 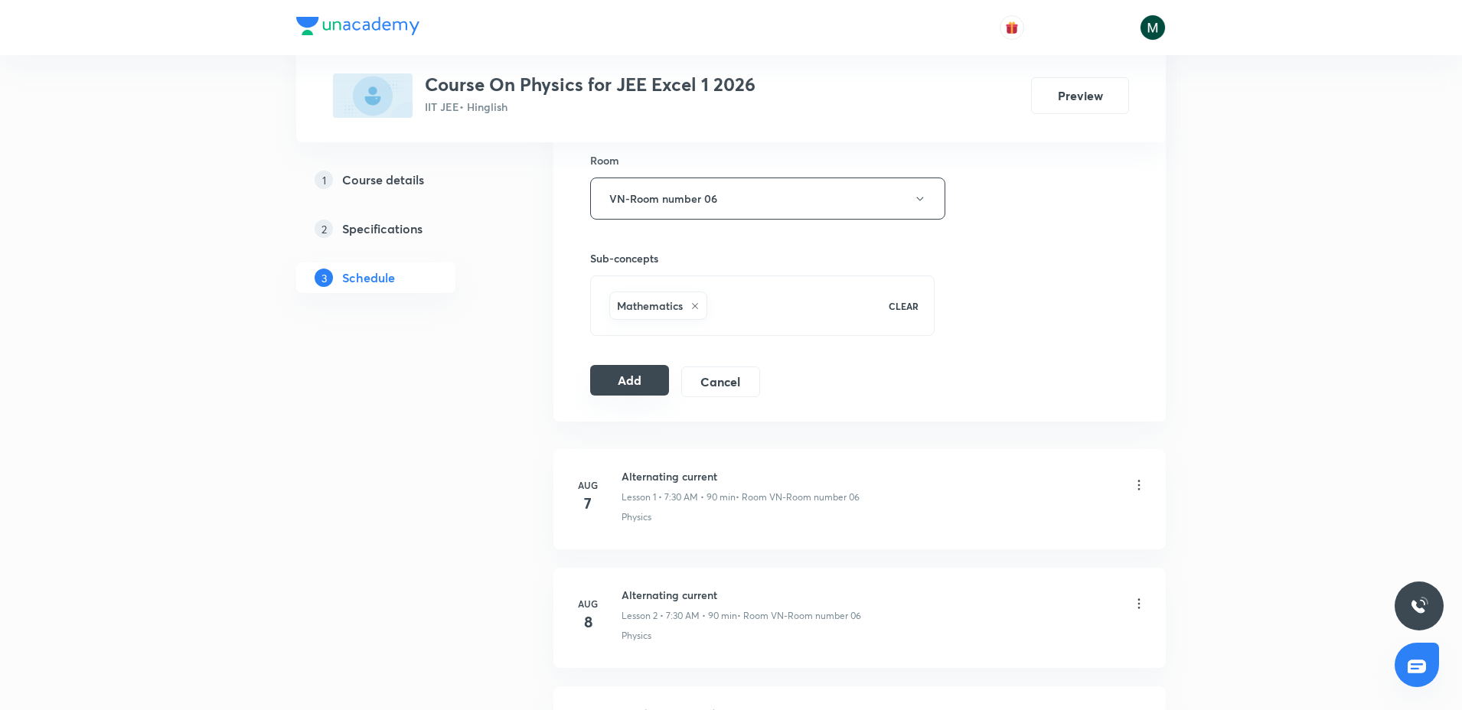 I want to click on button: Add, so click(x=629, y=380).